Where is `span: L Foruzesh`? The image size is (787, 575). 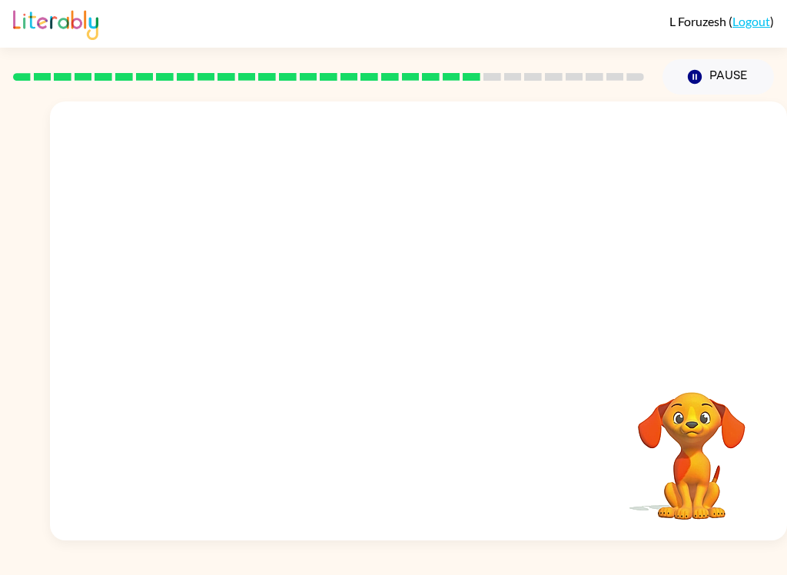 span: L Foruzesh is located at coordinates (698, 21).